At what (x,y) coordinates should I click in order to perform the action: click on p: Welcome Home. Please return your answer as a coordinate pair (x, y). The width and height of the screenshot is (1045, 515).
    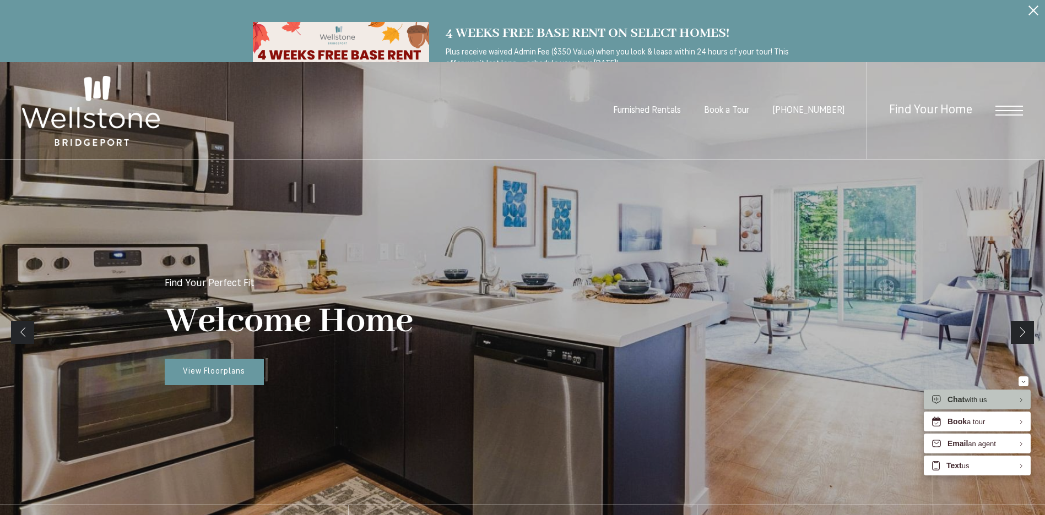
    Looking at the image, I should click on (289, 322).